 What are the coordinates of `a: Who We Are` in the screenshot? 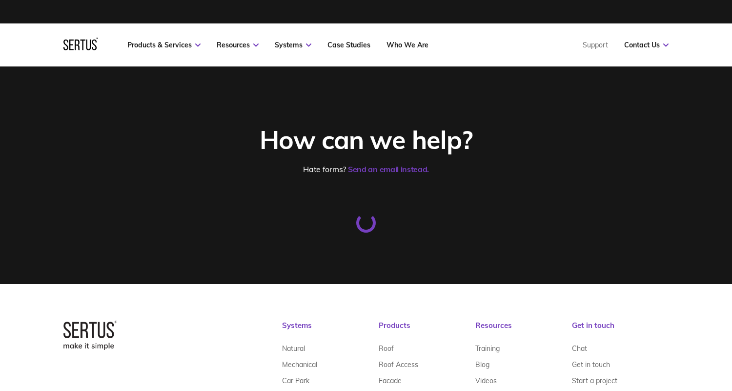 It's located at (408, 45).